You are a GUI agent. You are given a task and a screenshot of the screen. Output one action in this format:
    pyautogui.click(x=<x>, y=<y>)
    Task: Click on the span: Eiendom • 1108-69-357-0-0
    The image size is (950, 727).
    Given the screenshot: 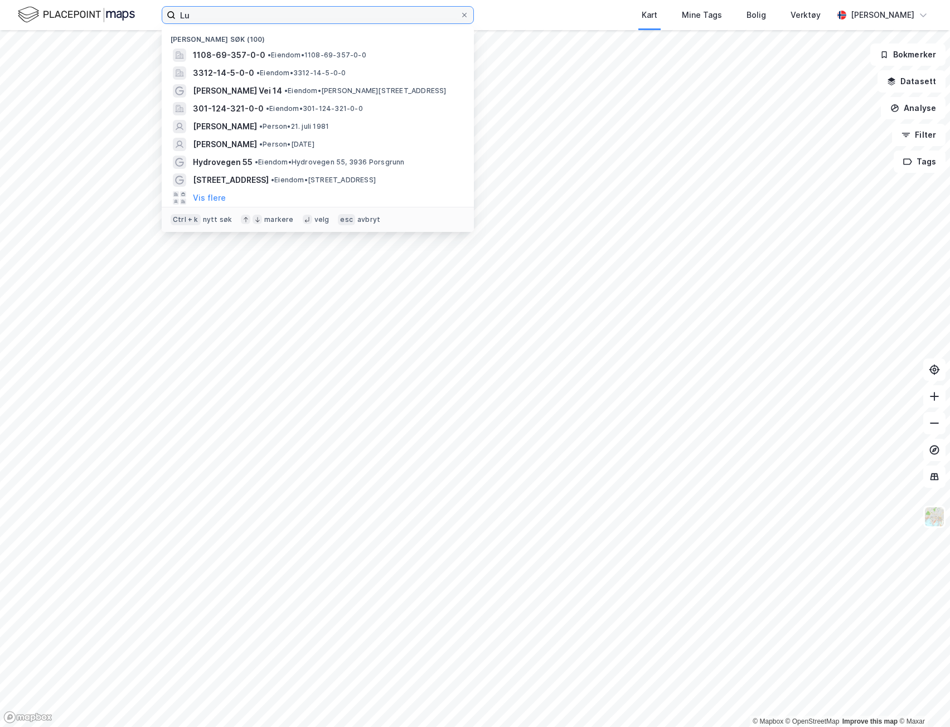 What is the action you would take?
    pyautogui.click(x=317, y=55)
    